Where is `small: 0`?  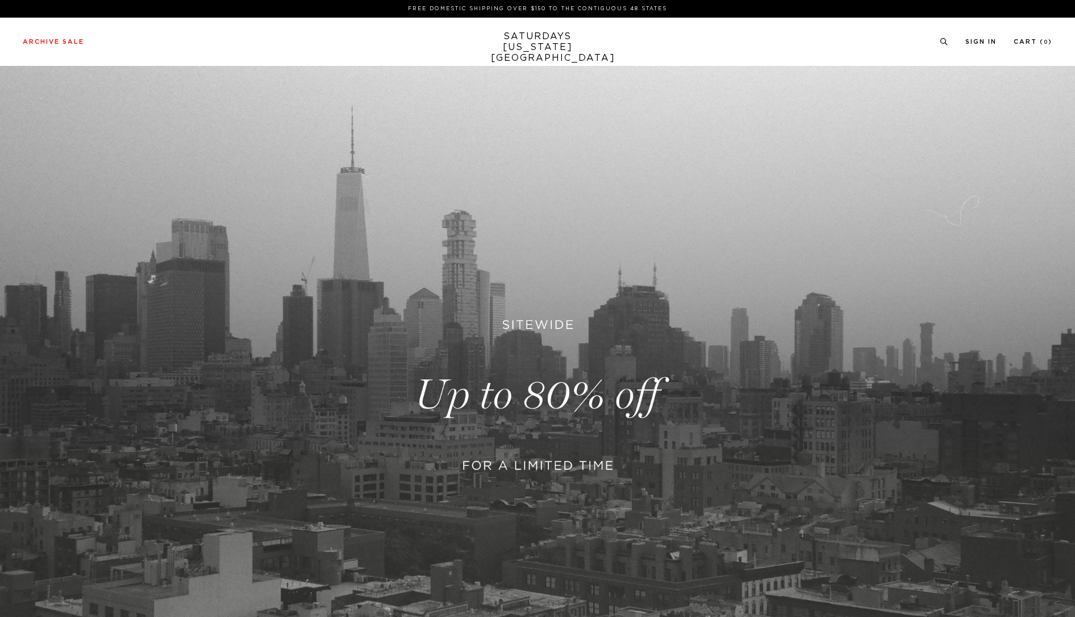
small: 0 is located at coordinates (1046, 42).